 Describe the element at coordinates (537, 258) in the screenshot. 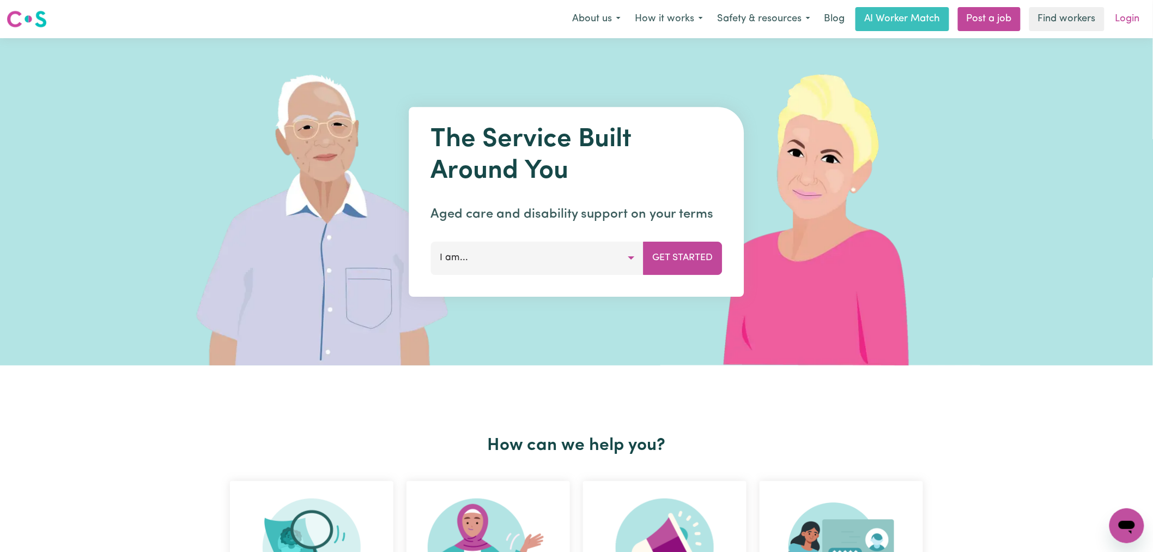

I see `button: I am...` at that location.